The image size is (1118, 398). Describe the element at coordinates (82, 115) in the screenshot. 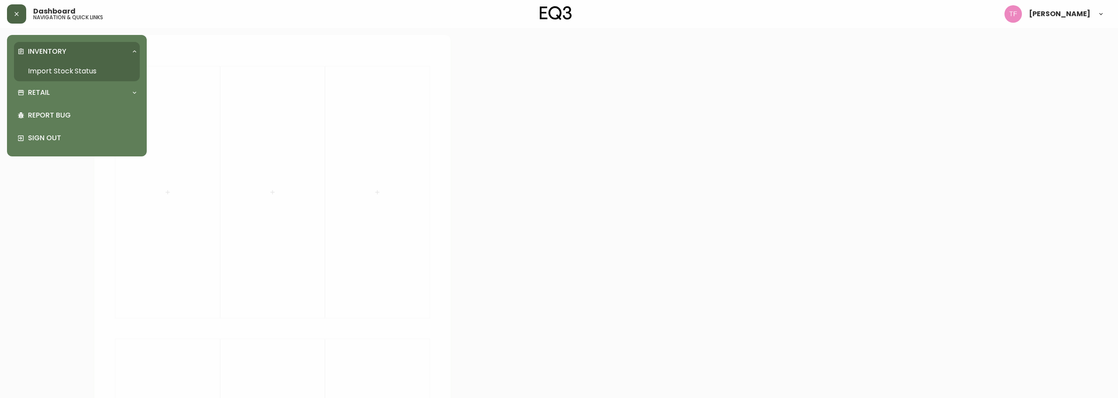

I see `p: Report Bug` at that location.